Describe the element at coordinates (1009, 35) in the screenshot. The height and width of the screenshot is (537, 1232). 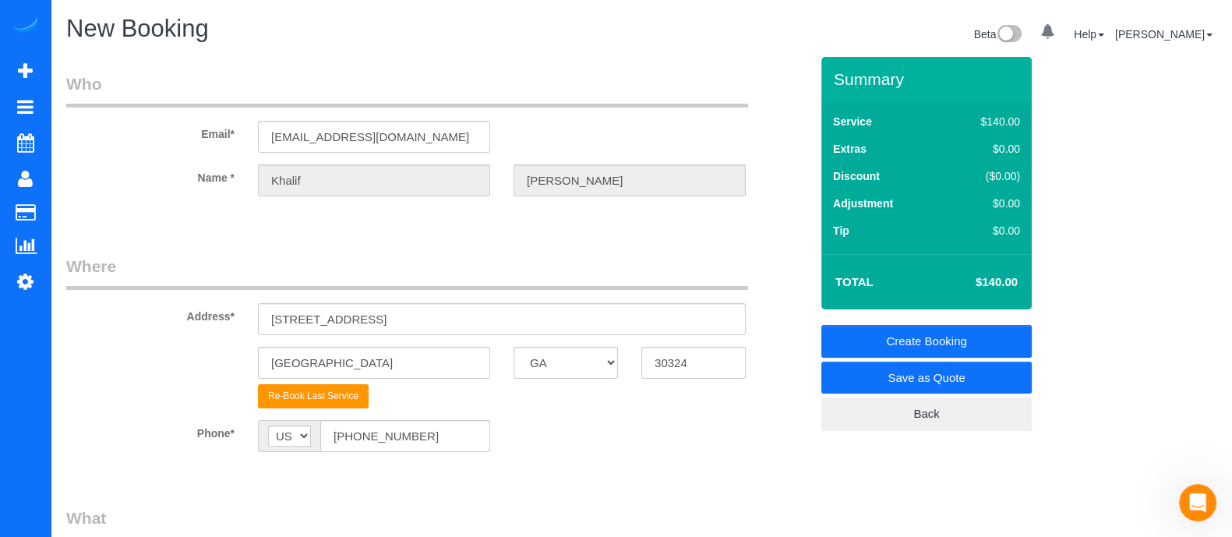
I see `img: New interface` at that location.